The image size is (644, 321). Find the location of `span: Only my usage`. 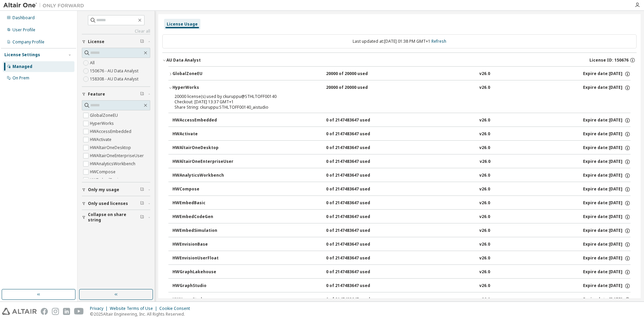

span: Only my usage is located at coordinates (103, 190).